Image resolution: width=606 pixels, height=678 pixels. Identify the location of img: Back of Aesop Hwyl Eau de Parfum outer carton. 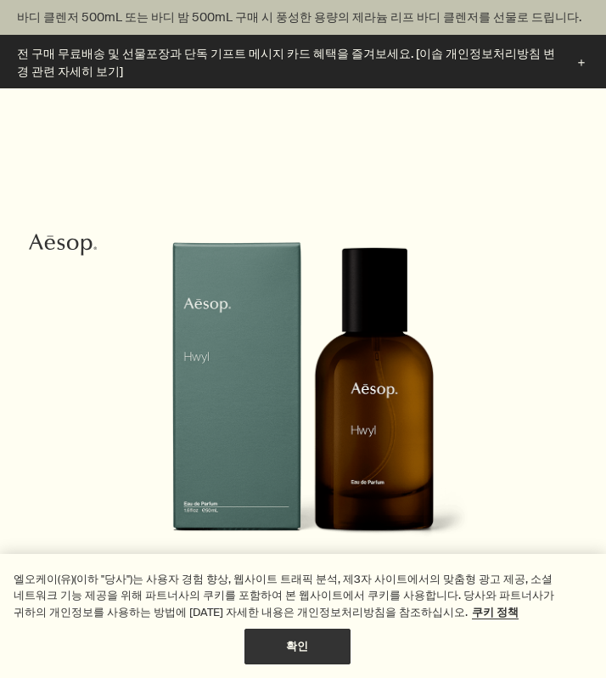
(307, 403).